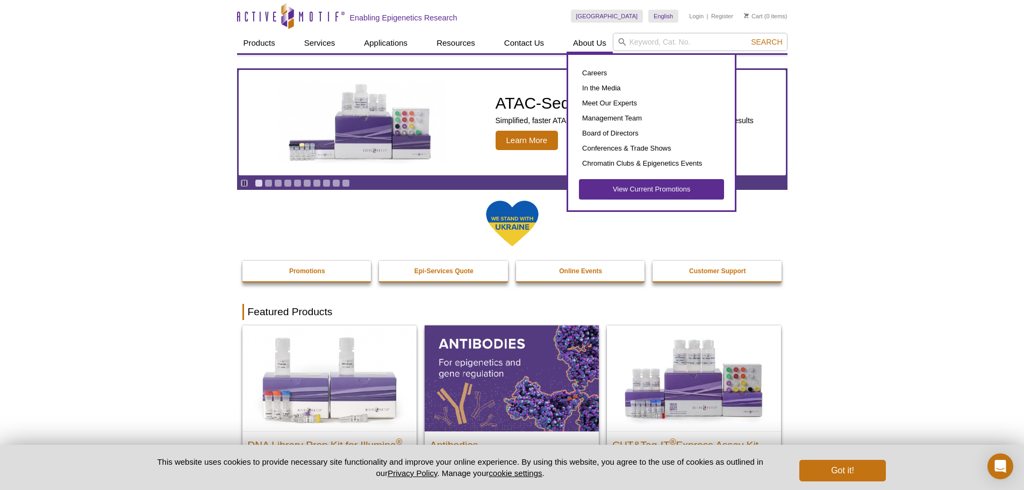  What do you see at coordinates (527, 140) in the screenshot?
I see `span: Learn More` at bounding box center [527, 140].